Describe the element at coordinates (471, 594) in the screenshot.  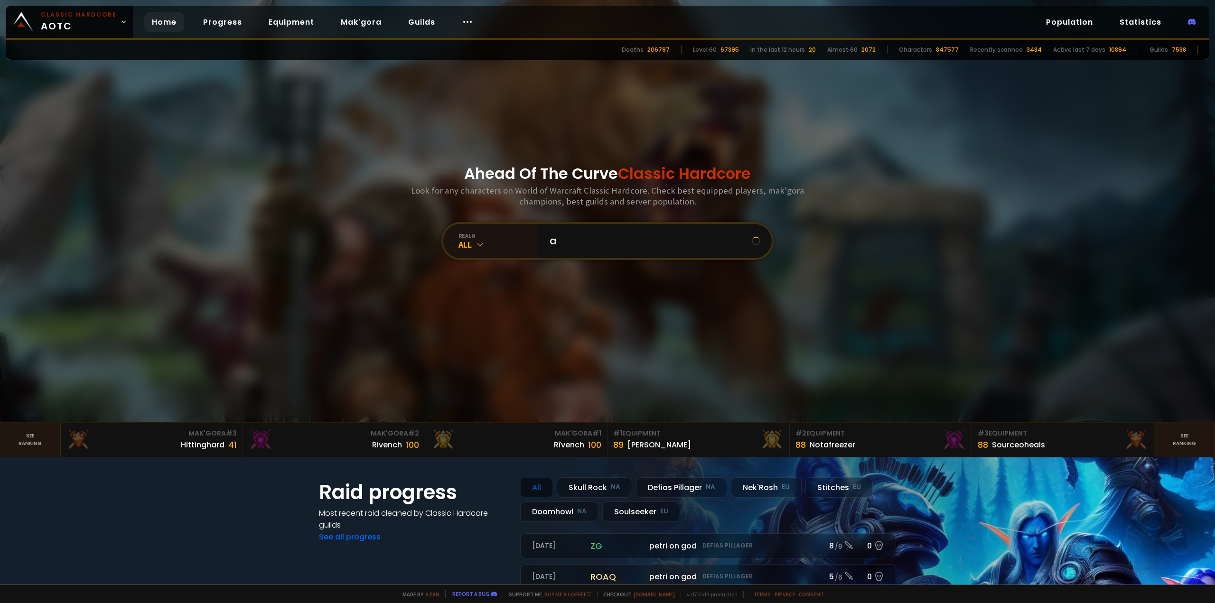
I see `a: Report a bug` at that location.